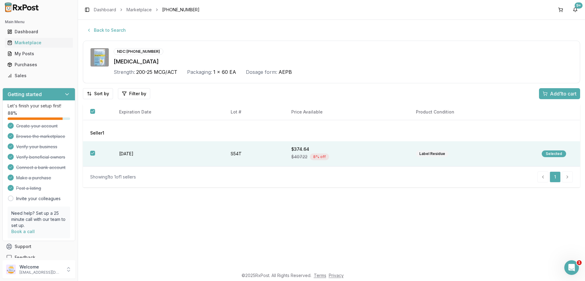 Image resolution: width=585 pixels, height=281 pixels. I want to click on span: Verify your business, so click(37, 147).